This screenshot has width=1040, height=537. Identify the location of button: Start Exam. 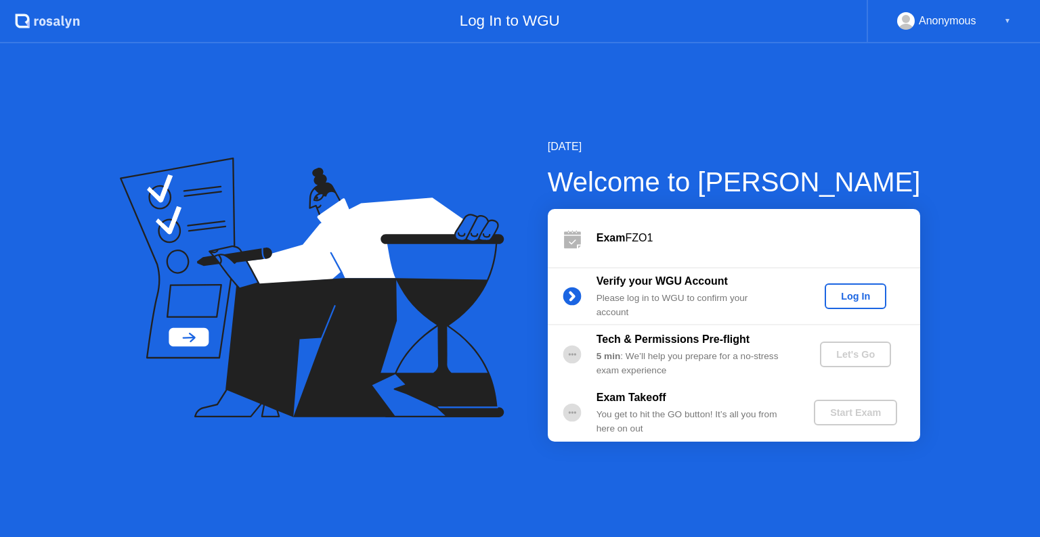
(855, 413).